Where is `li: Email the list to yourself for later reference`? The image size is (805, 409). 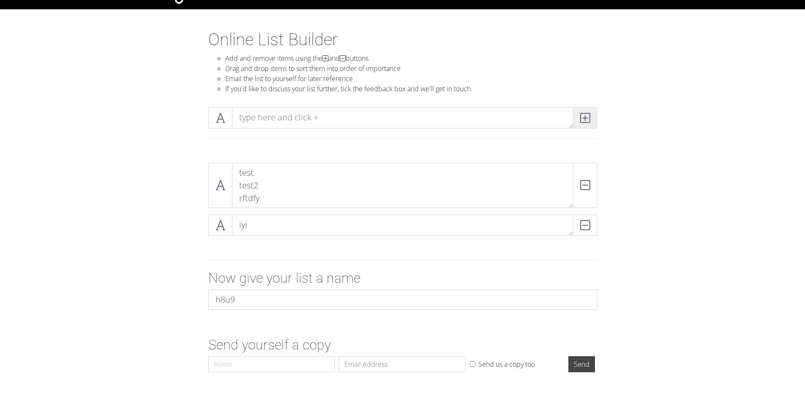
li: Email the list to yourself for later reference is located at coordinates (411, 79).